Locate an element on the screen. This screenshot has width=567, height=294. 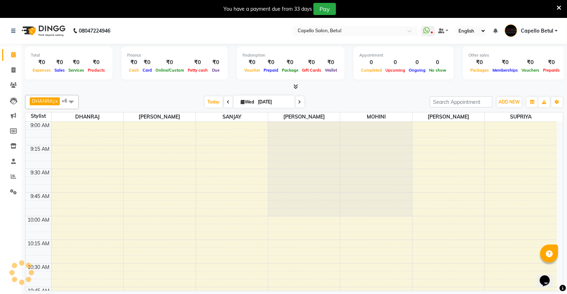
button: Pay is located at coordinates (325, 9).